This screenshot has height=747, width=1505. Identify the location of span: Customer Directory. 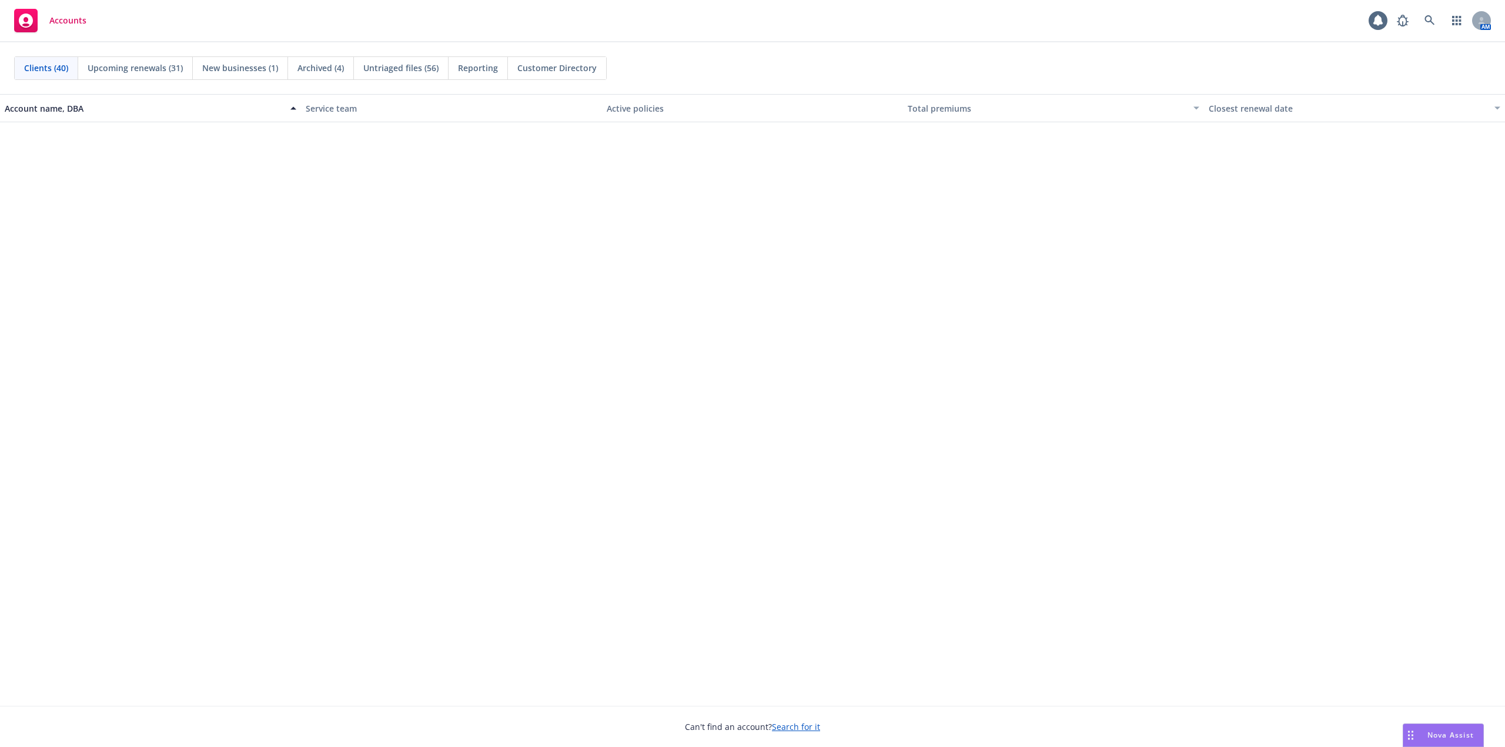
(557, 68).